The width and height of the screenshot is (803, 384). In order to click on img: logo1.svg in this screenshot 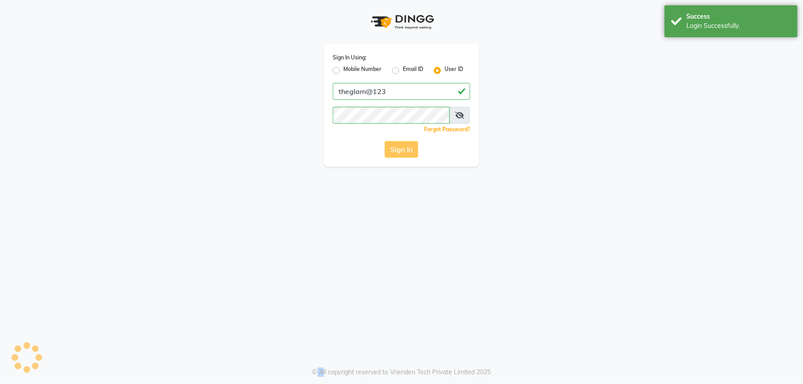, I will do `click(401, 22)`.